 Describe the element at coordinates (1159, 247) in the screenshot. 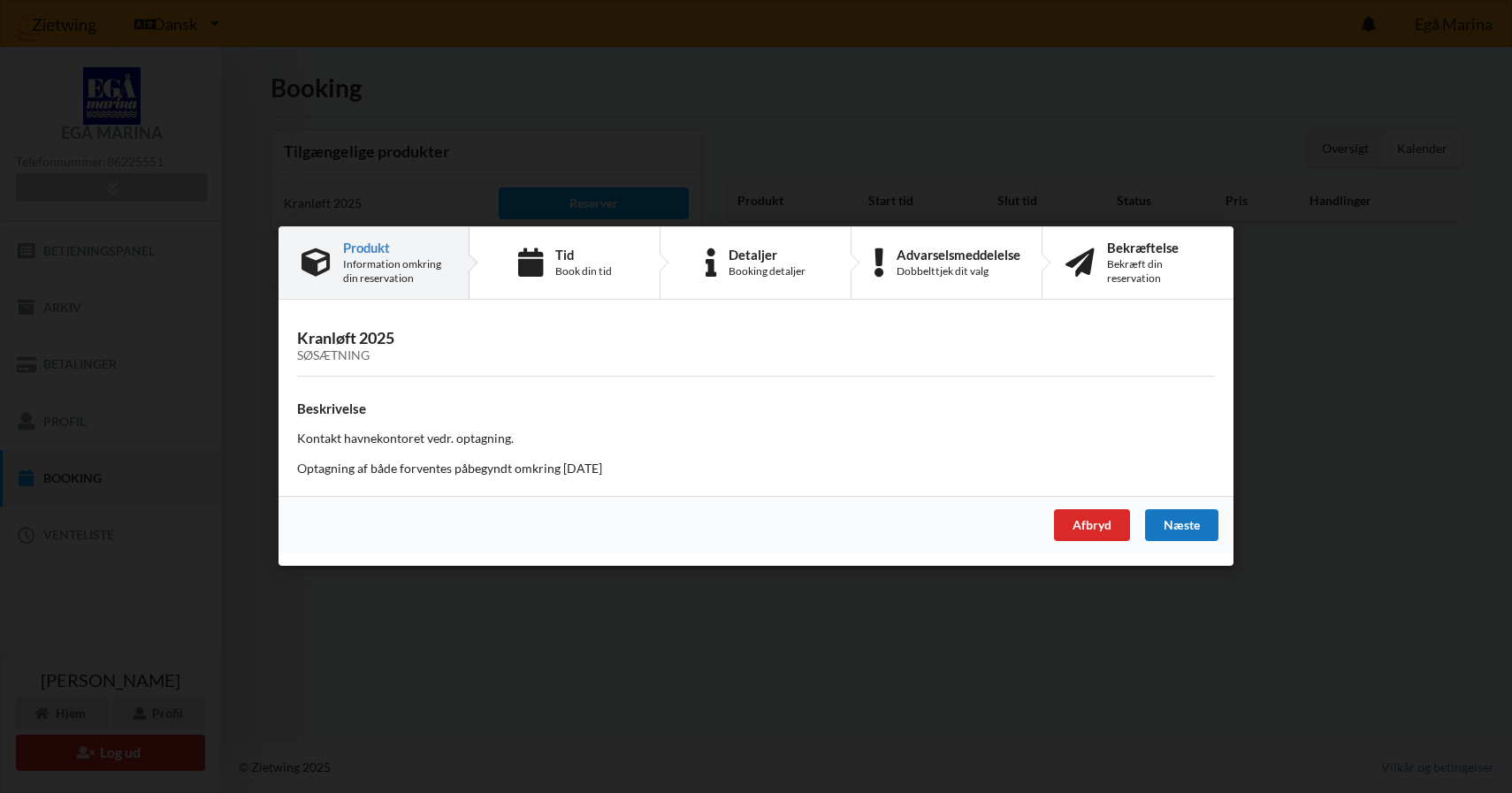

I see `div: Bekræftelse` at that location.